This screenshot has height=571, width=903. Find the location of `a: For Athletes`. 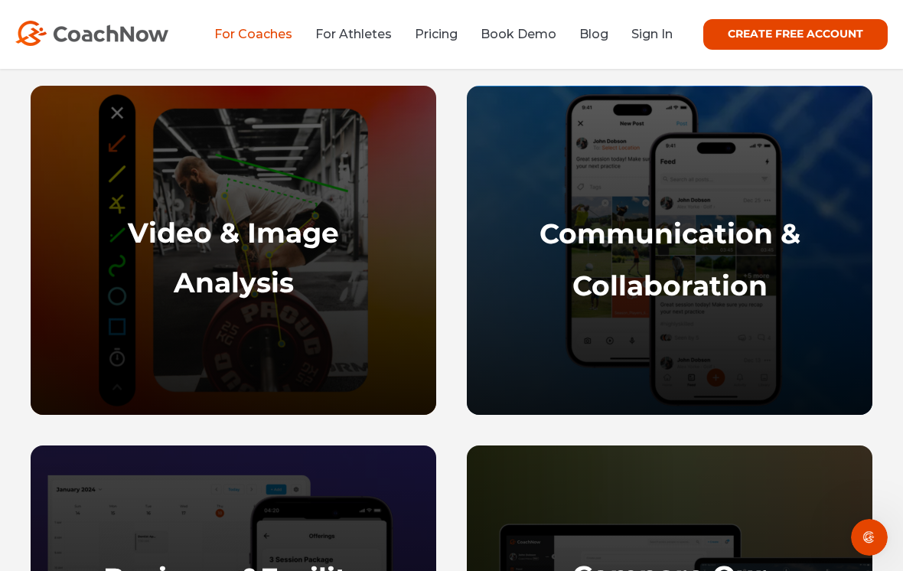

a: For Athletes is located at coordinates (354, 34).